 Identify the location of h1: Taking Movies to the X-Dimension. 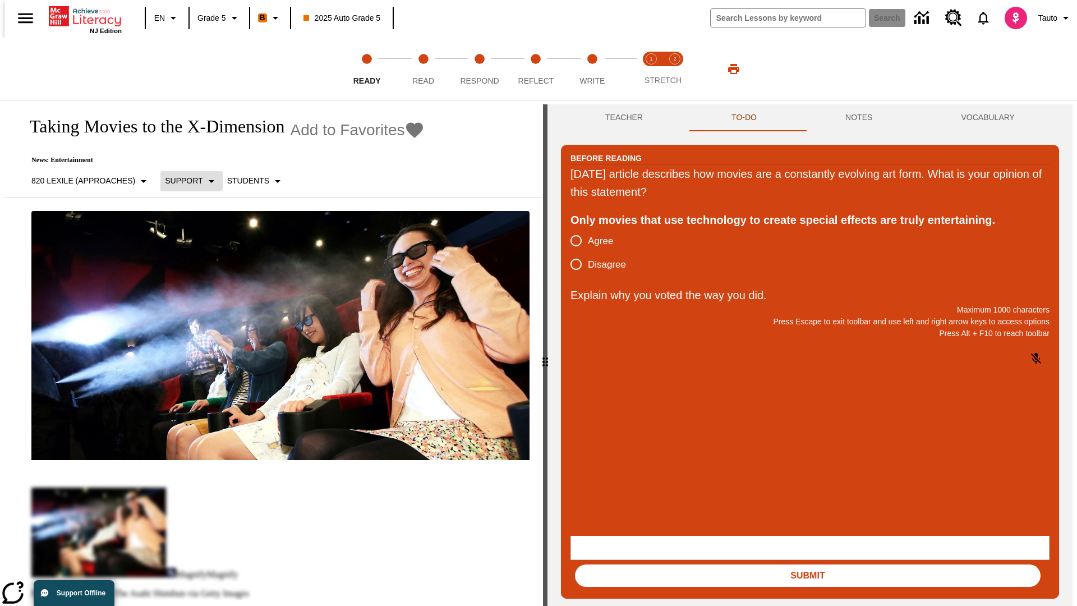
(151, 126).